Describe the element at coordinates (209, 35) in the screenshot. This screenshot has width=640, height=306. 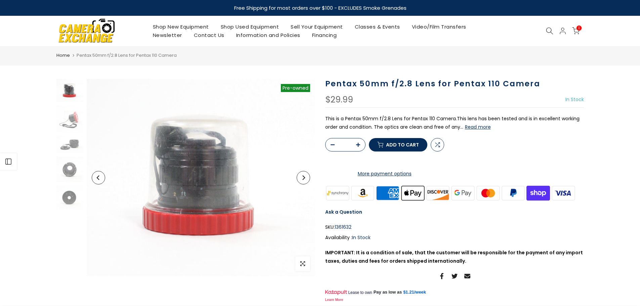
I see `a: Contact Us` at that location.